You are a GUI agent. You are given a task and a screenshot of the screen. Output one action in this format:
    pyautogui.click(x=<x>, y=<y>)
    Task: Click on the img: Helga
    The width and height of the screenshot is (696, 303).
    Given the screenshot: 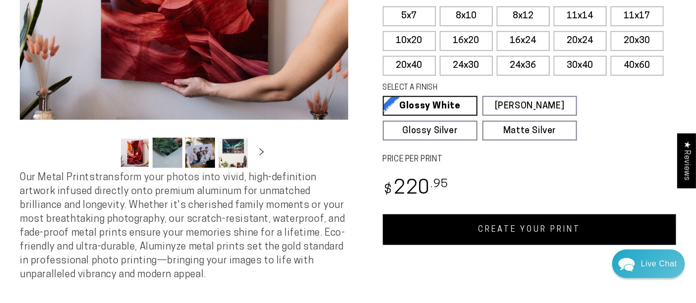 What is the action you would take?
    pyautogui.click(x=126, y=28)
    